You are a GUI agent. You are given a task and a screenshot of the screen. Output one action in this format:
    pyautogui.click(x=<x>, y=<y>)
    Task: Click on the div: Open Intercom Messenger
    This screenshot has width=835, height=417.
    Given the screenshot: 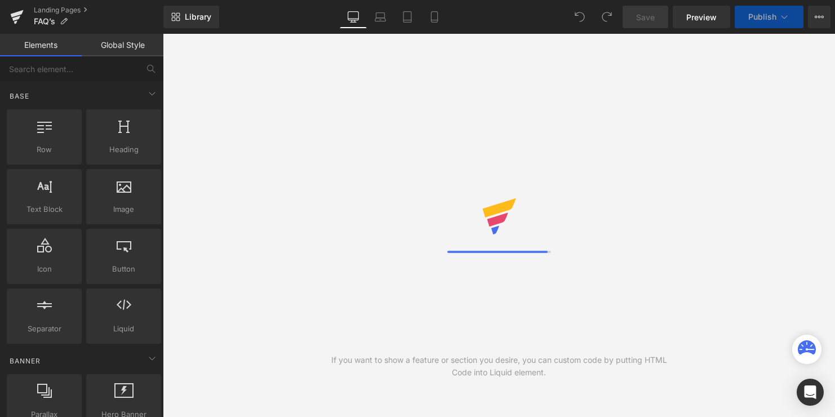 What is the action you would take?
    pyautogui.click(x=810, y=392)
    